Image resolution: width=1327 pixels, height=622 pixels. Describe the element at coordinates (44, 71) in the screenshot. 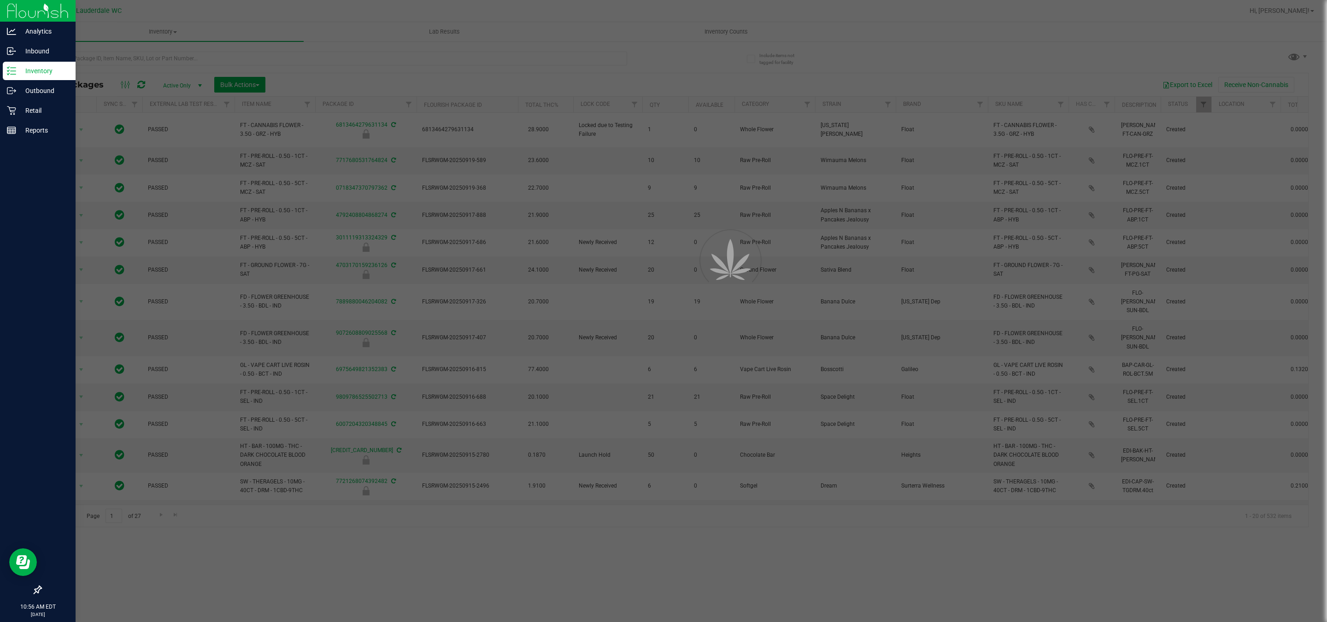

I see `p: Inventory` at that location.